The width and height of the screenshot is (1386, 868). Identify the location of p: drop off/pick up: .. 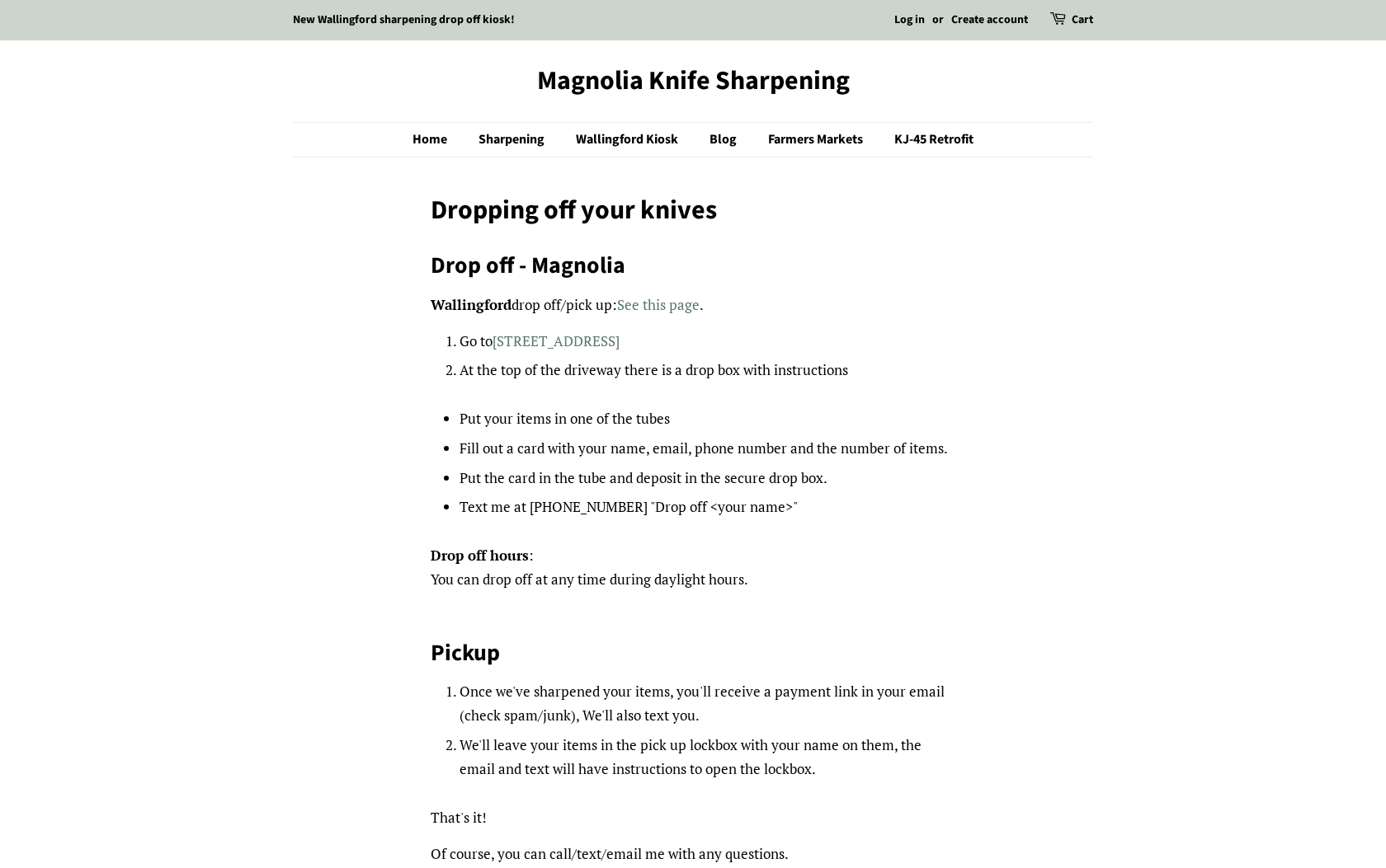
(693, 305).